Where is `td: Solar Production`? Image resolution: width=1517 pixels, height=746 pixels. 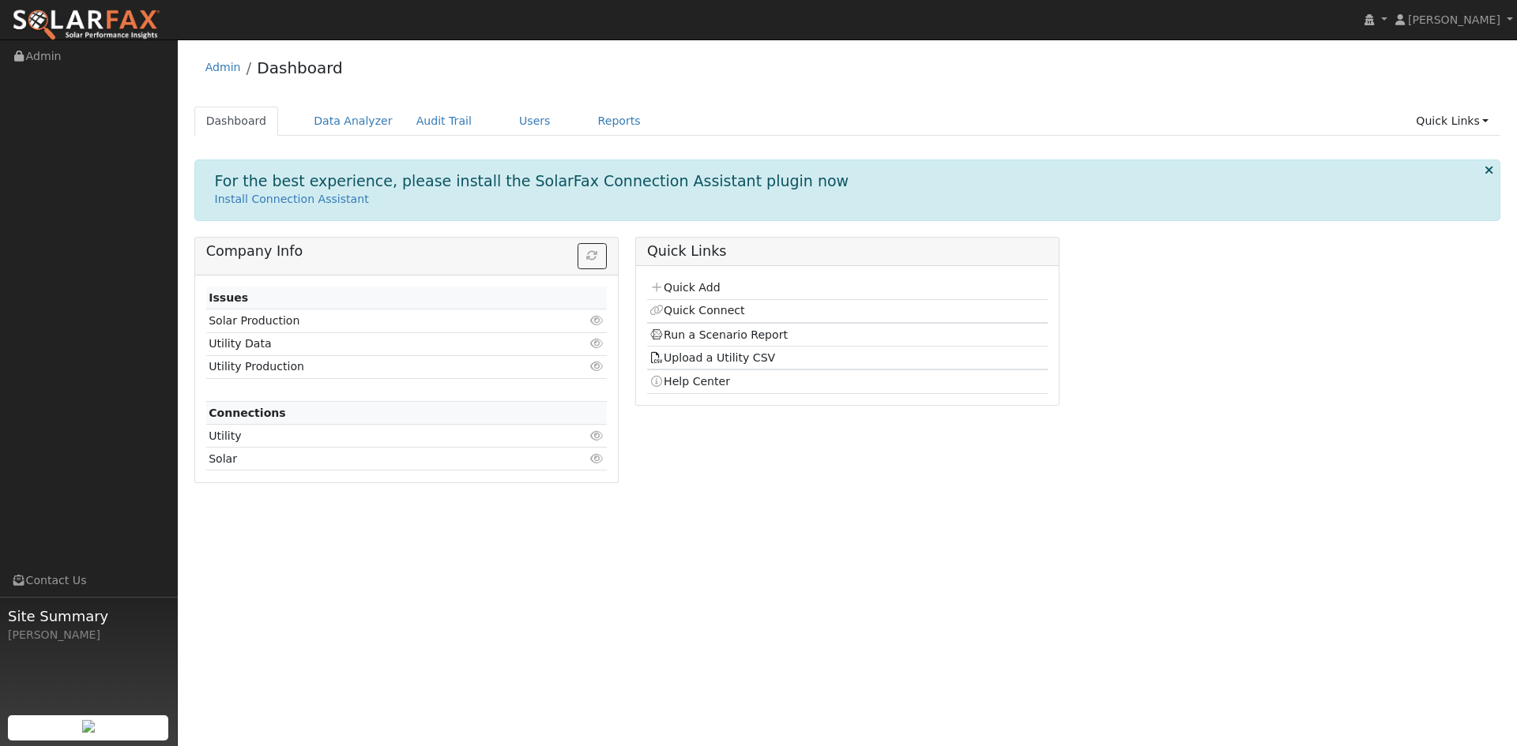
td: Solar Production is located at coordinates (374, 321).